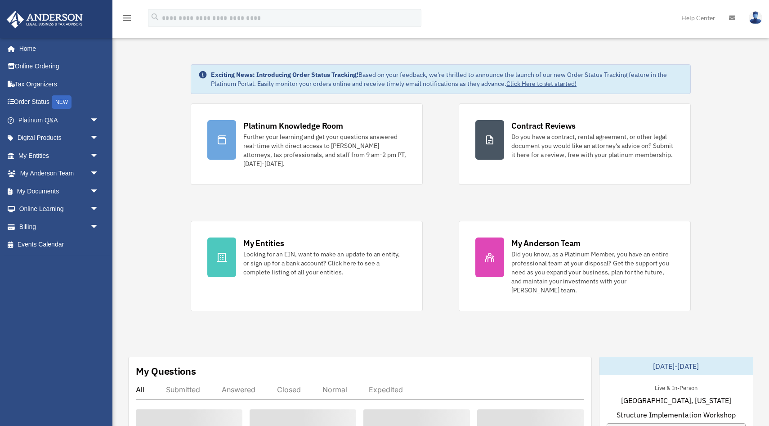 This screenshot has width=769, height=426. Describe the element at coordinates (592, 146) in the screenshot. I see `div: Do you have a contract, rental agreement, or other legal document you would like an attorney's ad...` at that location.